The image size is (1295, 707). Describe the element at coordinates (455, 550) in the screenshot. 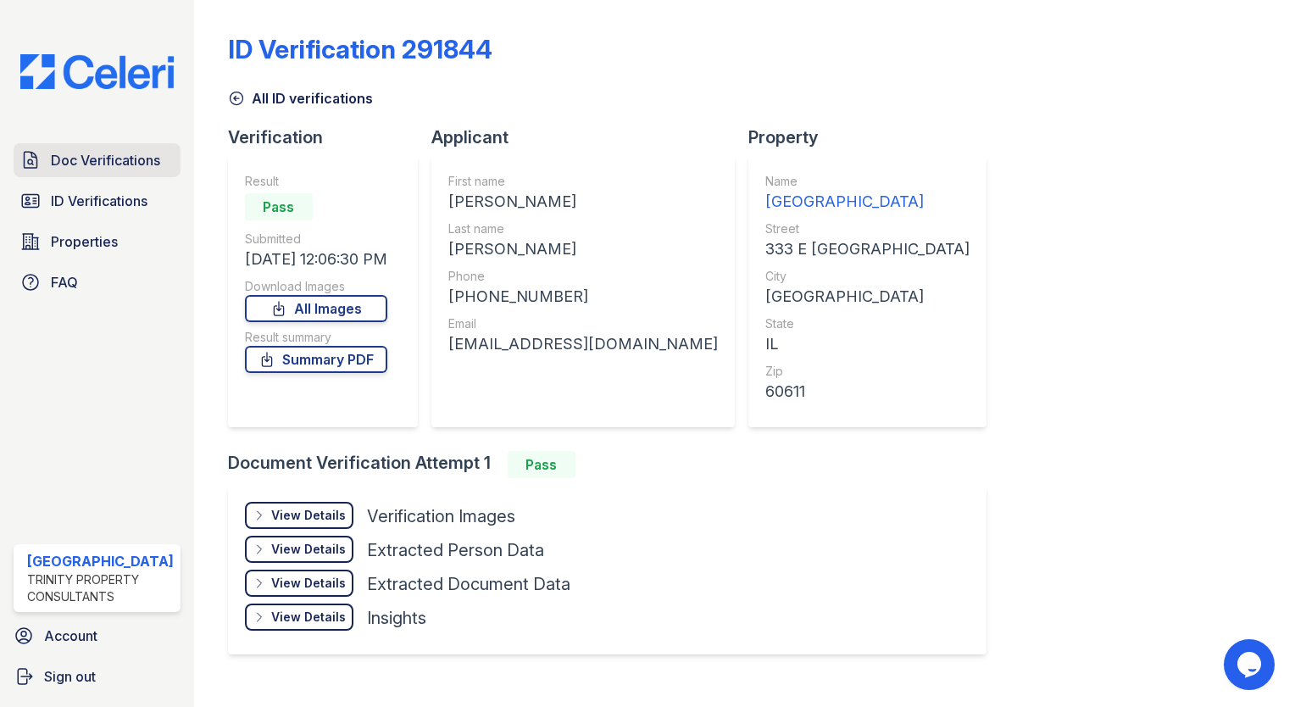

I see `div: Extracted Person Data` at that location.